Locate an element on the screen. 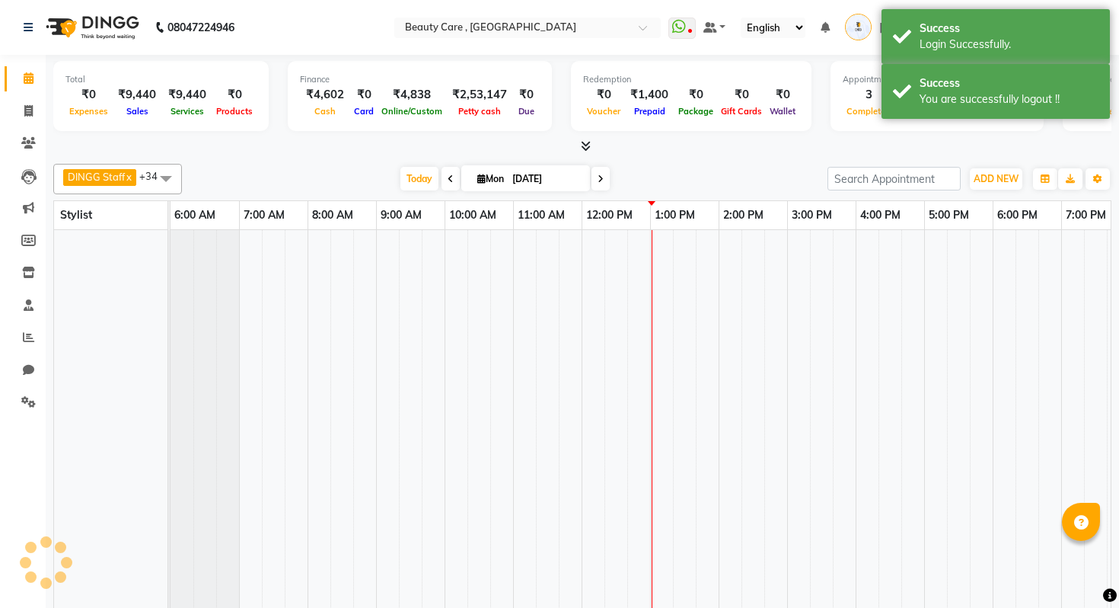  div: 3 is located at coordinates (869, 94).